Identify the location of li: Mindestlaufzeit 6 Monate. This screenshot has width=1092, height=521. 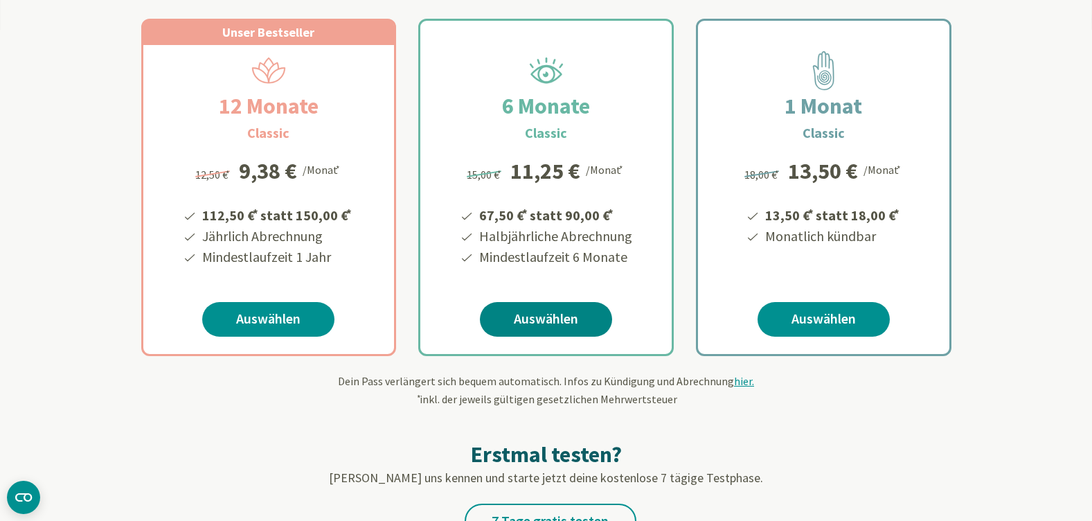
(555, 257).